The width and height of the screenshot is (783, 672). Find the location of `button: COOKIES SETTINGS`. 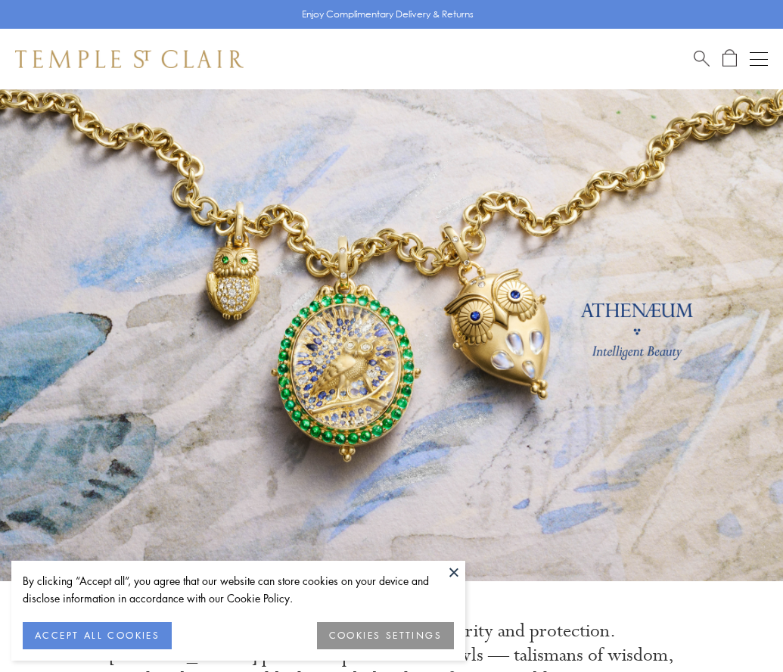

button: COOKIES SETTINGS is located at coordinates (385, 635).